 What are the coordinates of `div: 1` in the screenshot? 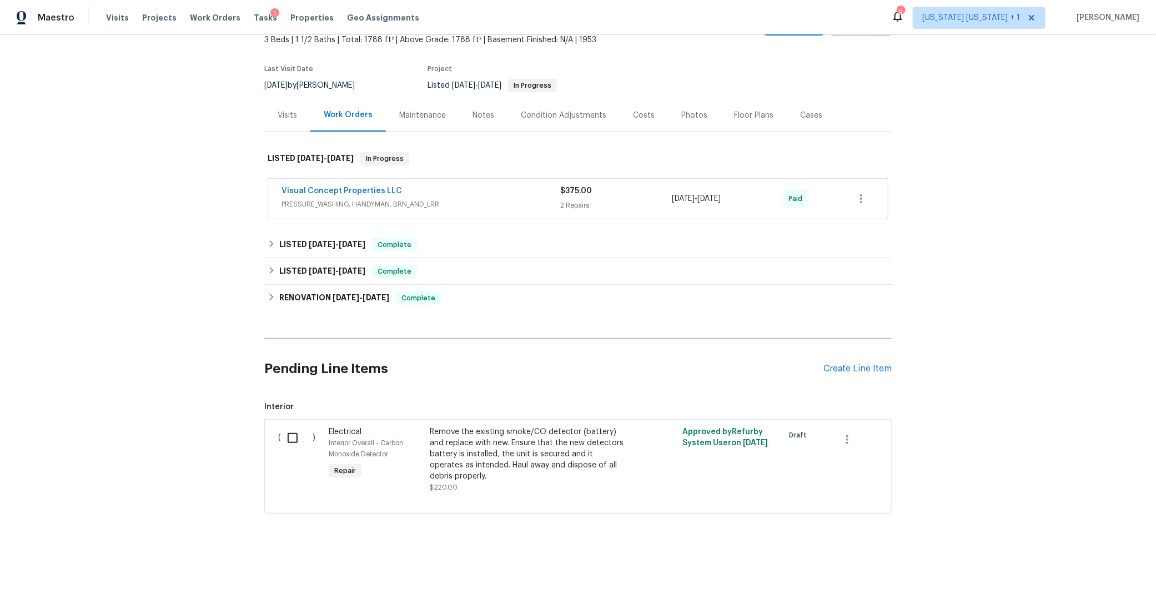 It's located at (275, 14).